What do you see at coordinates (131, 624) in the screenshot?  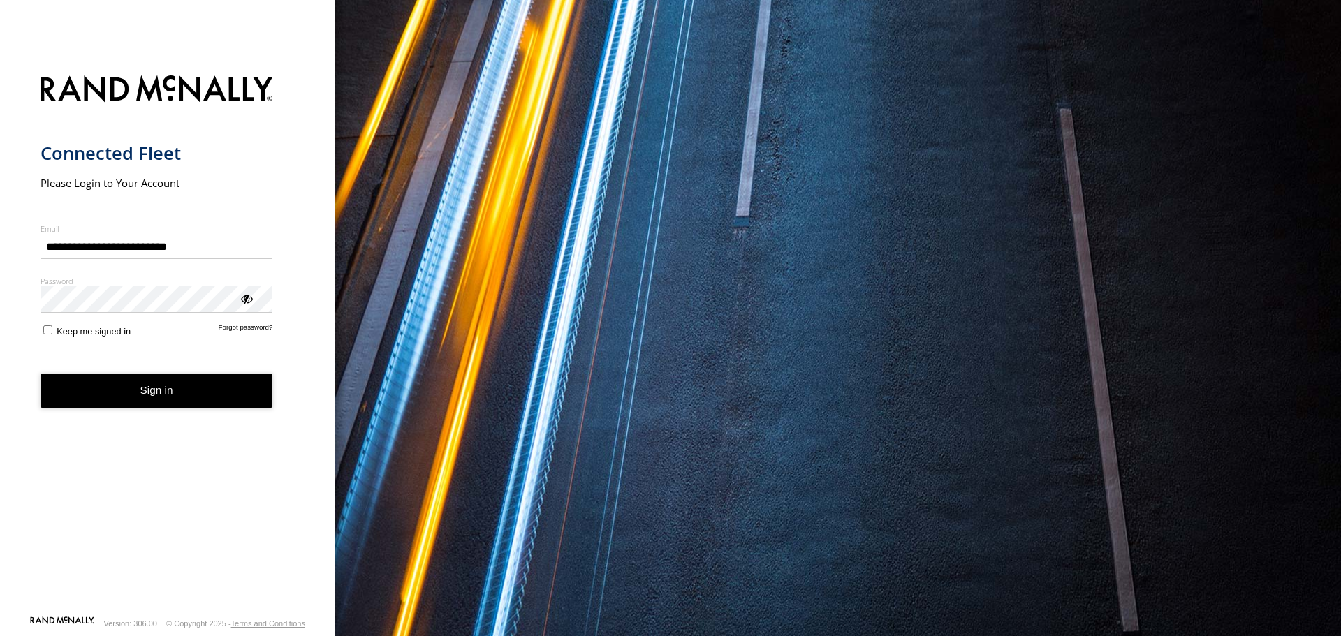 I see `div: Version: 306.00` at bounding box center [131, 624].